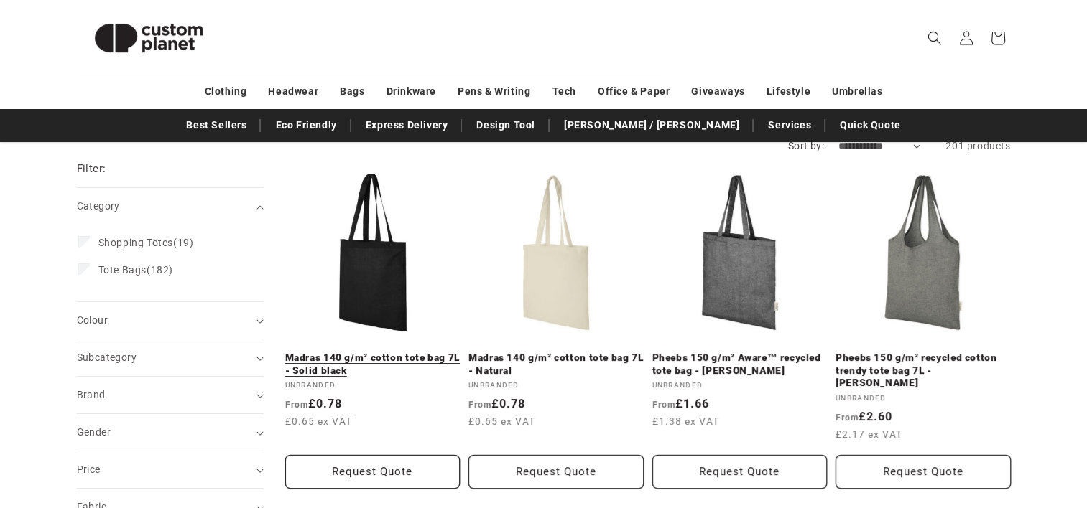 The height and width of the screenshot is (508, 1087). What do you see at coordinates (170, 206) in the screenshot?
I see `summary: Category (0 selected)` at bounding box center [170, 206].